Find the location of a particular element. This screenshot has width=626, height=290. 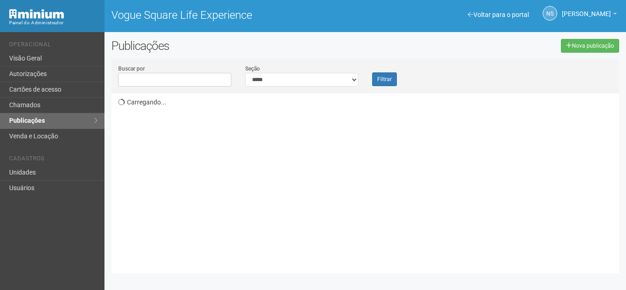

label: Buscar por is located at coordinates (132, 69).